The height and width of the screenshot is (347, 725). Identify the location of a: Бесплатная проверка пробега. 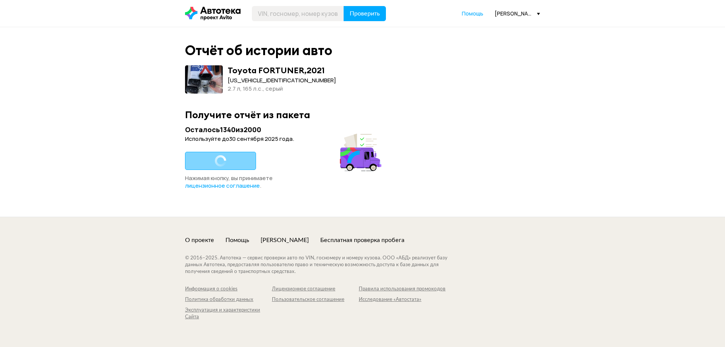
(362, 240).